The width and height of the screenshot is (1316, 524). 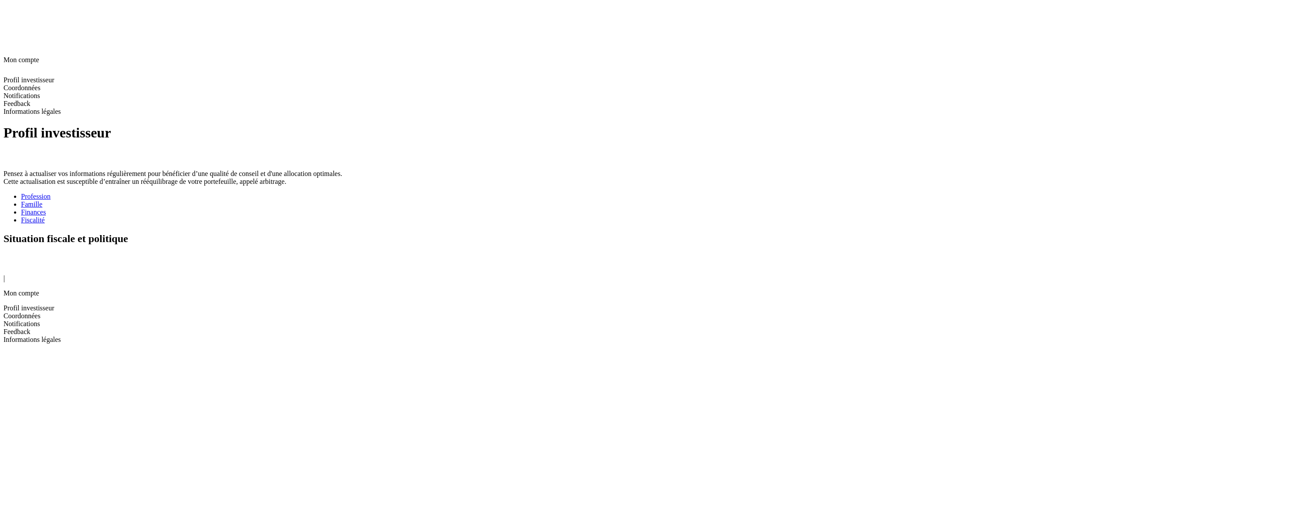 I want to click on span: Cette actualisation est susceptible d’entraîner un rééquilibrage de votre portefeuille, appelé ar..., so click(x=145, y=181).